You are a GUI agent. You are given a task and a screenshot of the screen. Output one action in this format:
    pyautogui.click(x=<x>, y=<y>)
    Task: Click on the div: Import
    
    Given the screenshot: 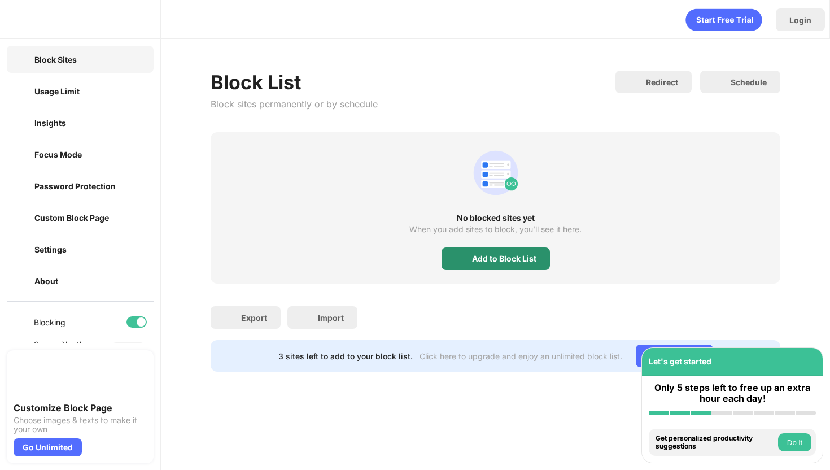 What is the action you would take?
    pyautogui.click(x=331, y=317)
    